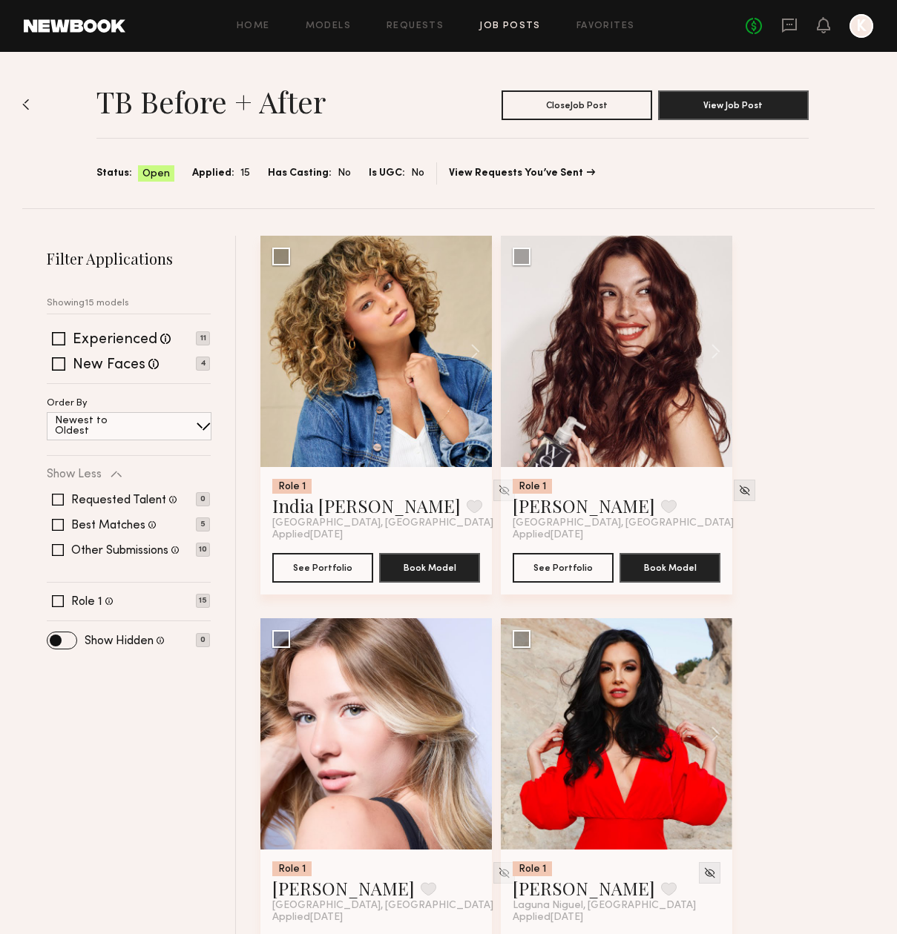 The height and width of the screenshot is (934, 897). I want to click on span: Applied:, so click(213, 174).